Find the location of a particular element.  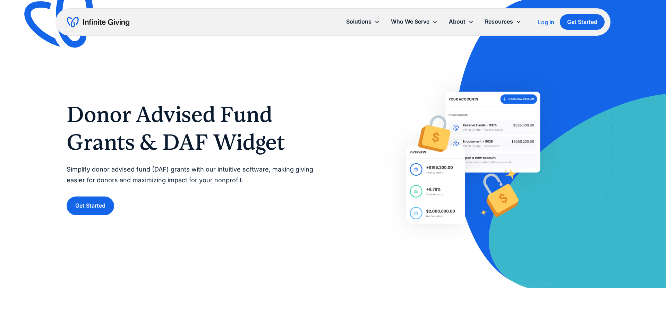

a: home is located at coordinates (98, 22).